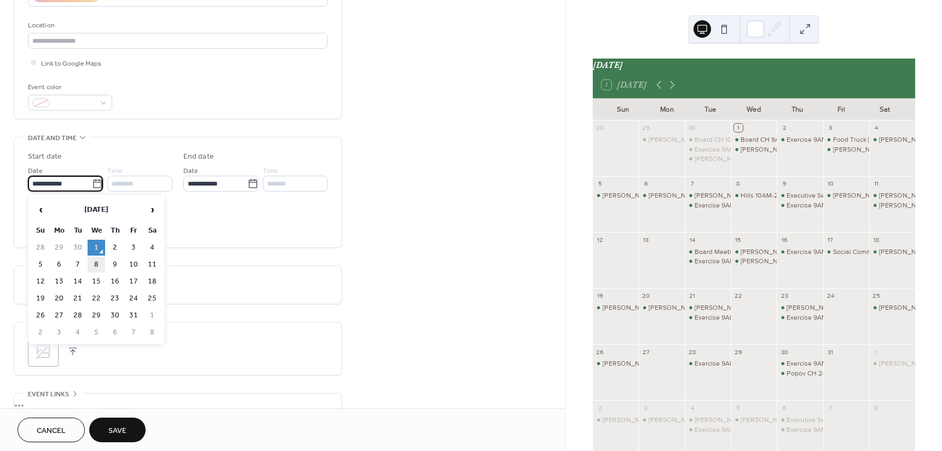 This screenshot has height=451, width=942. I want to click on div: 7, so click(692, 183).